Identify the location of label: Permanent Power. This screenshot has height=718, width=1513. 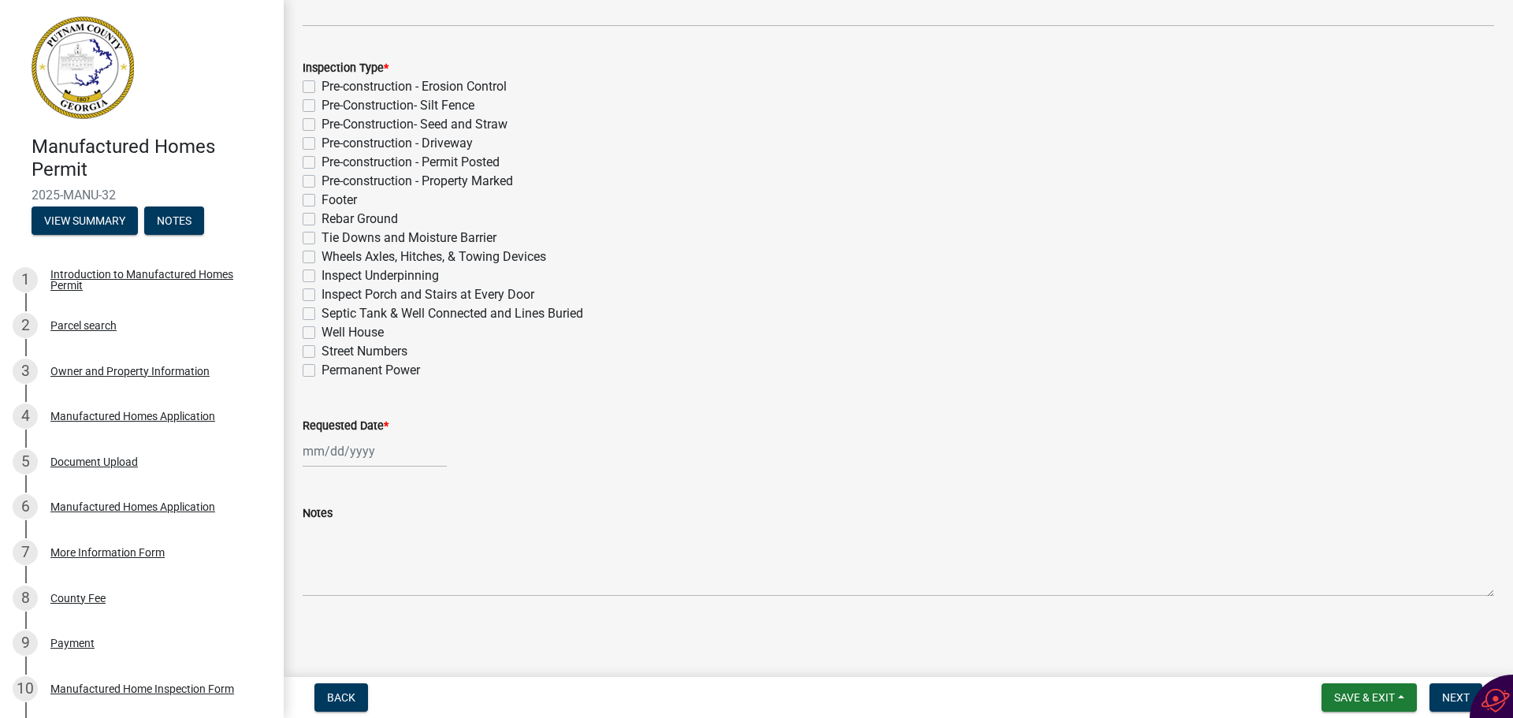
(370, 370).